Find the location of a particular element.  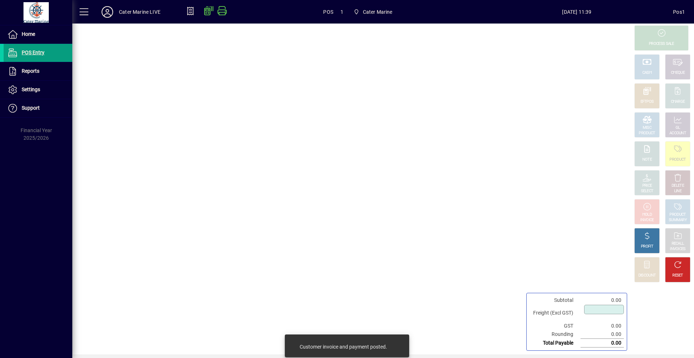

td: Subtotal is located at coordinates (555, 300).